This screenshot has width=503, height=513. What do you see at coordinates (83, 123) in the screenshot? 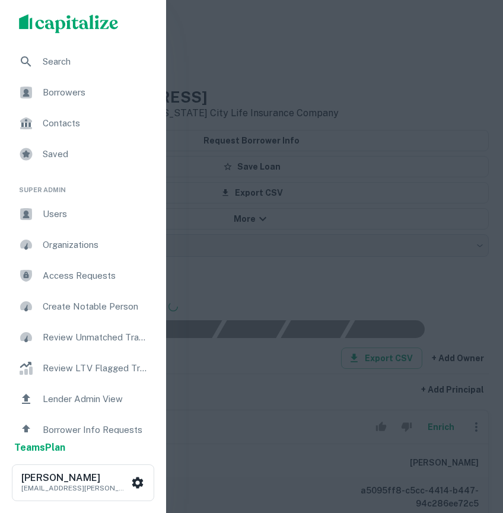
I see `a: Contacts` at bounding box center [83, 123].